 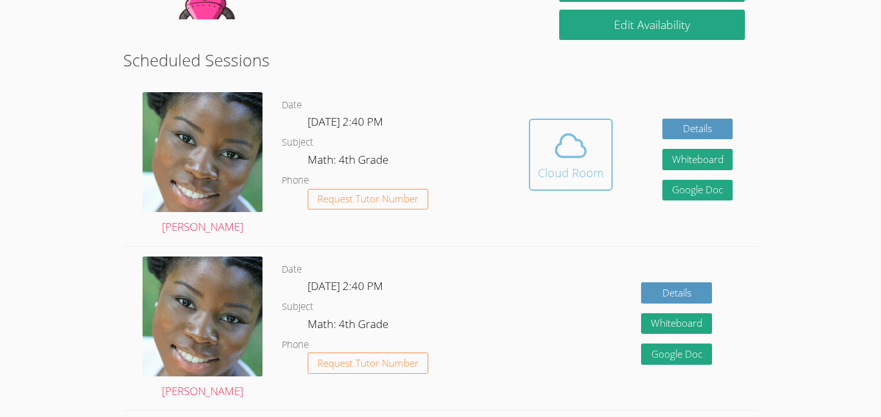 I want to click on button: Cloud Room, so click(x=571, y=155).